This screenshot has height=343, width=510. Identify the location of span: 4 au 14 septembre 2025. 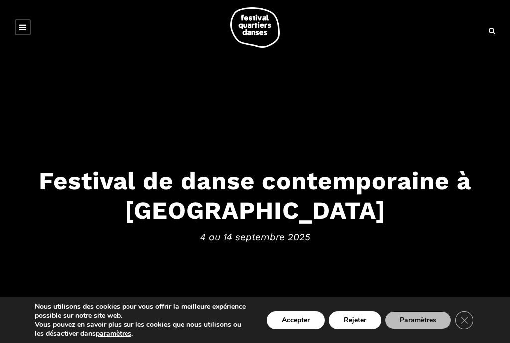
(255, 237).